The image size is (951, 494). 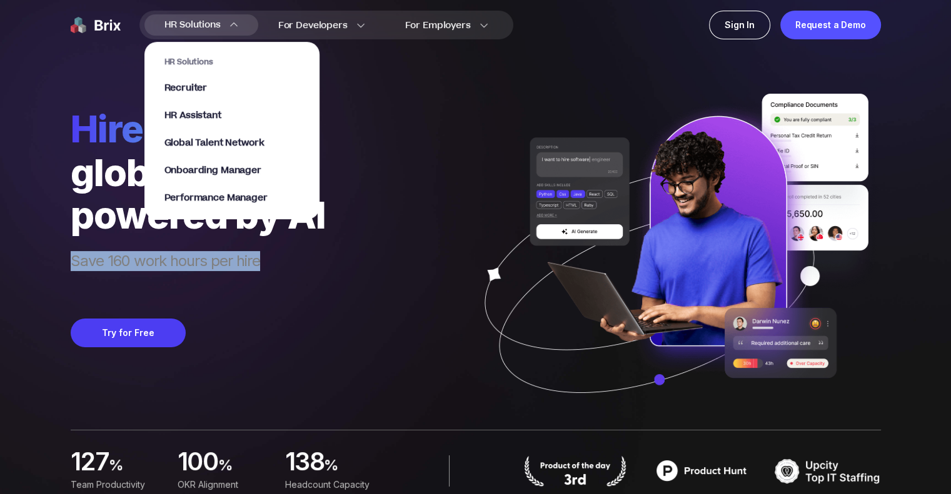 I want to click on div: OKR Alignment, so click(x=223, y=485).